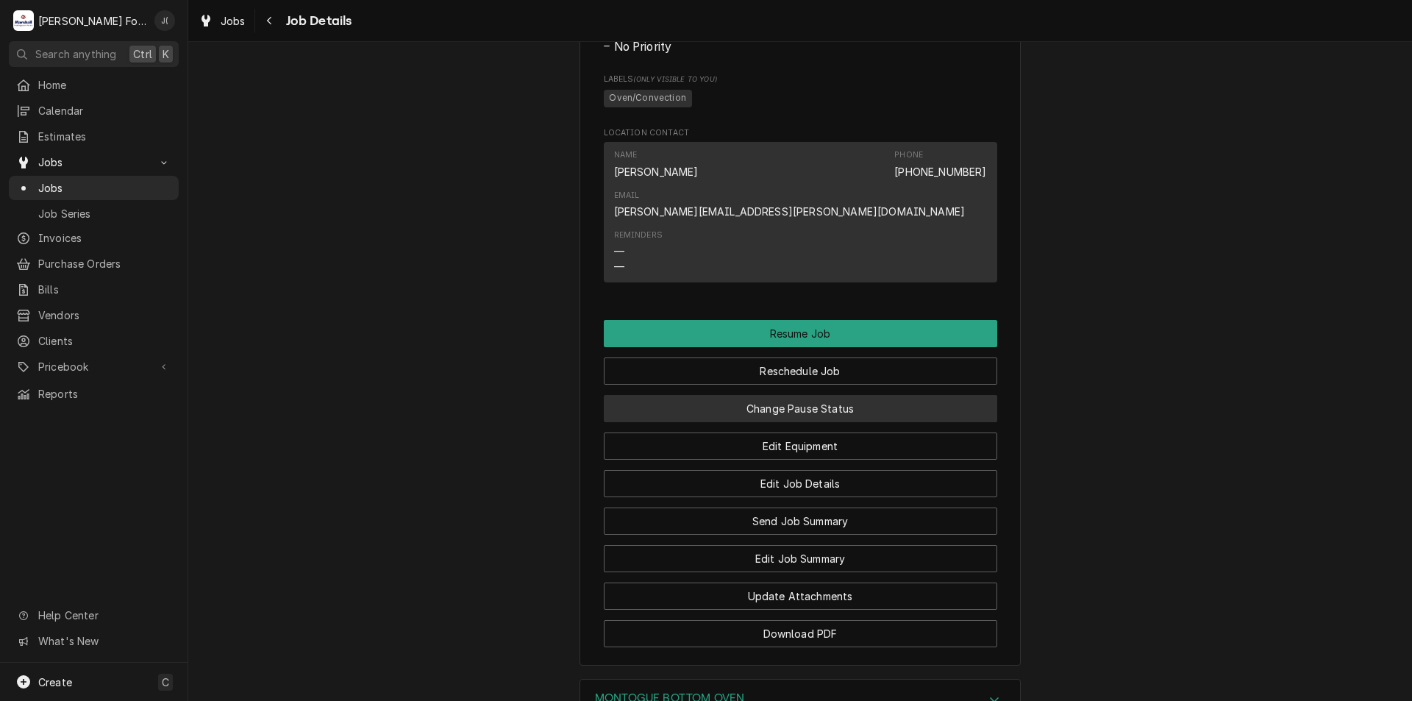 The width and height of the screenshot is (1412, 701). I want to click on span: C, so click(165, 682).